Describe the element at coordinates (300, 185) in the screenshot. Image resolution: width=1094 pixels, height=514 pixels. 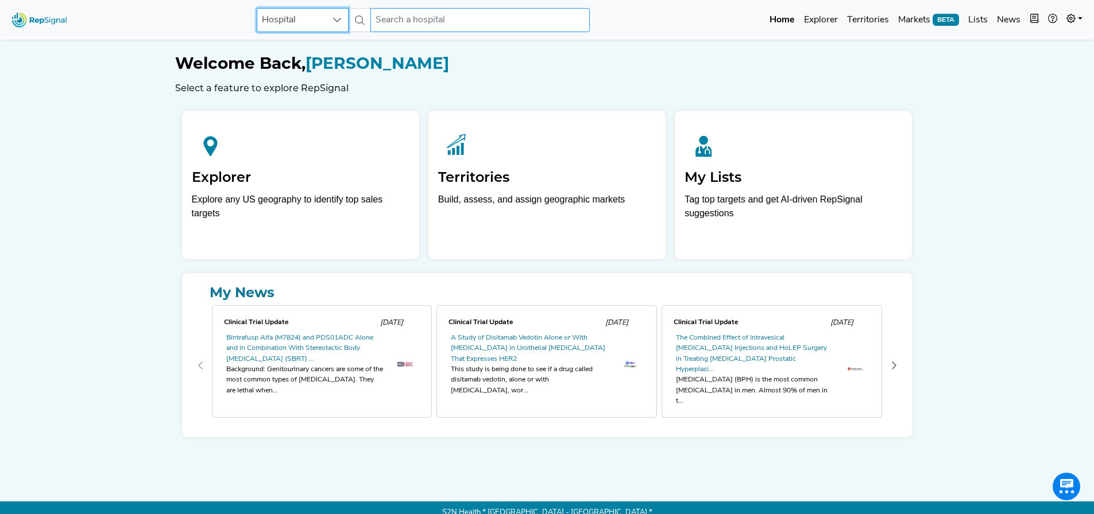
I see `a: ExplorerExplore any US geography to identify top sales targets` at that location.